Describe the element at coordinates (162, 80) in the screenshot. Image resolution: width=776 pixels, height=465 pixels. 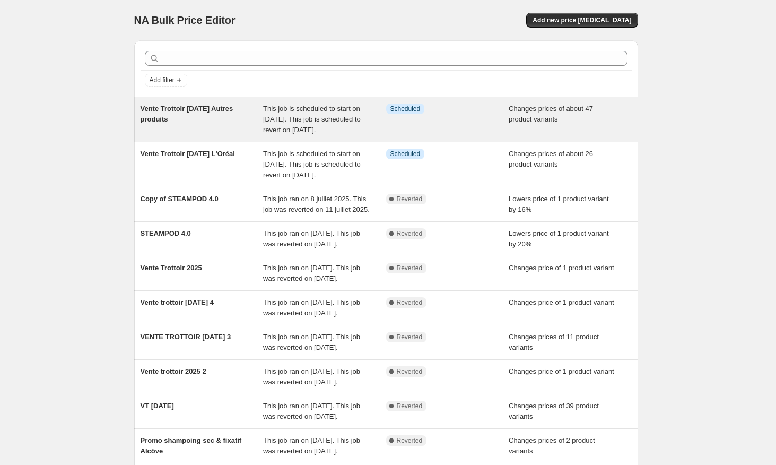
I see `span: Add filter` at that location.